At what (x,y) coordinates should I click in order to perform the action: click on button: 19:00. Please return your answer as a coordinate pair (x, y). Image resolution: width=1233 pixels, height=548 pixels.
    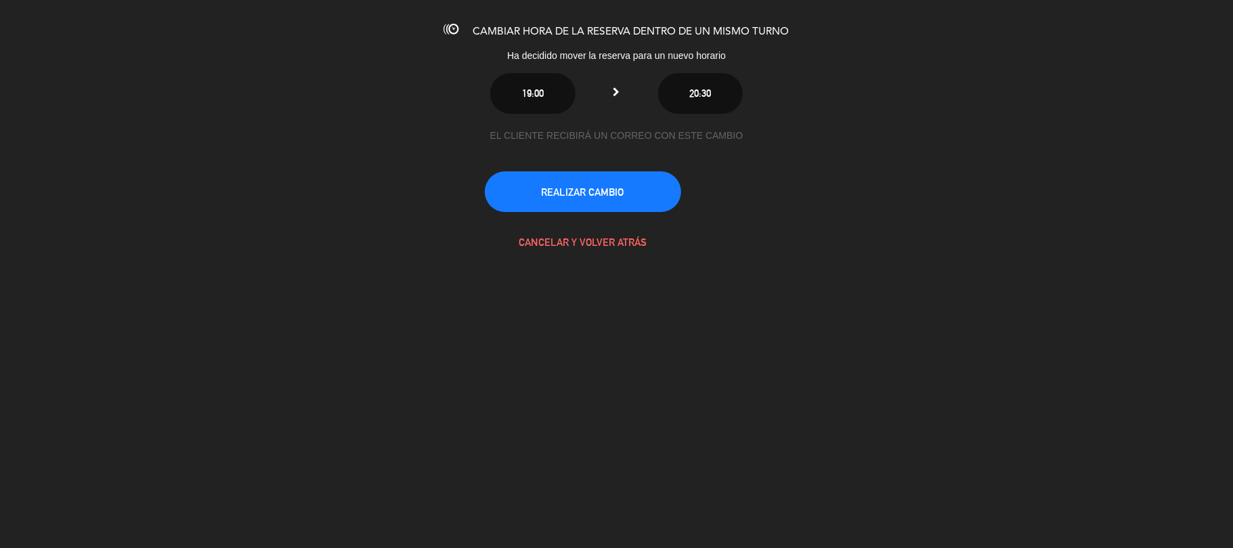
    Looking at the image, I should click on (532, 93).